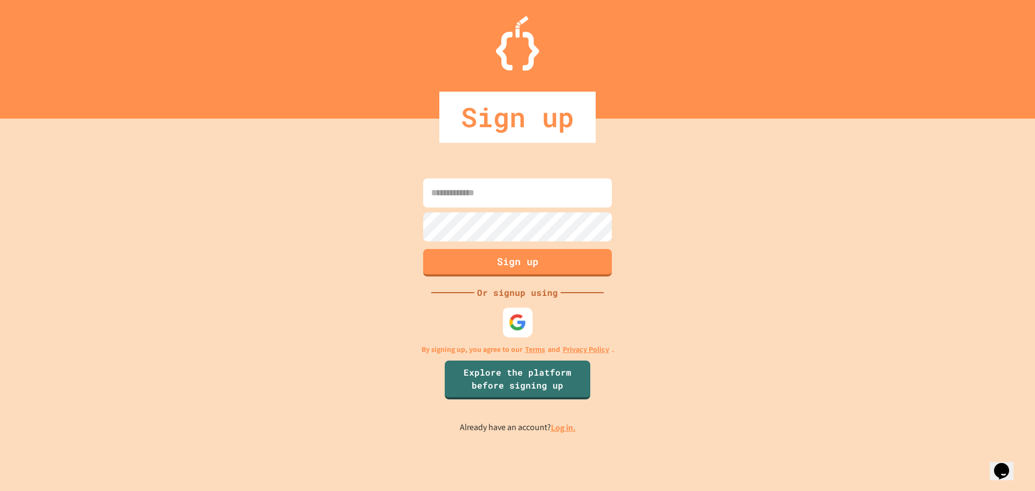 Image resolution: width=1035 pixels, height=491 pixels. I want to click on img: google-icon.svg, so click(518, 322).